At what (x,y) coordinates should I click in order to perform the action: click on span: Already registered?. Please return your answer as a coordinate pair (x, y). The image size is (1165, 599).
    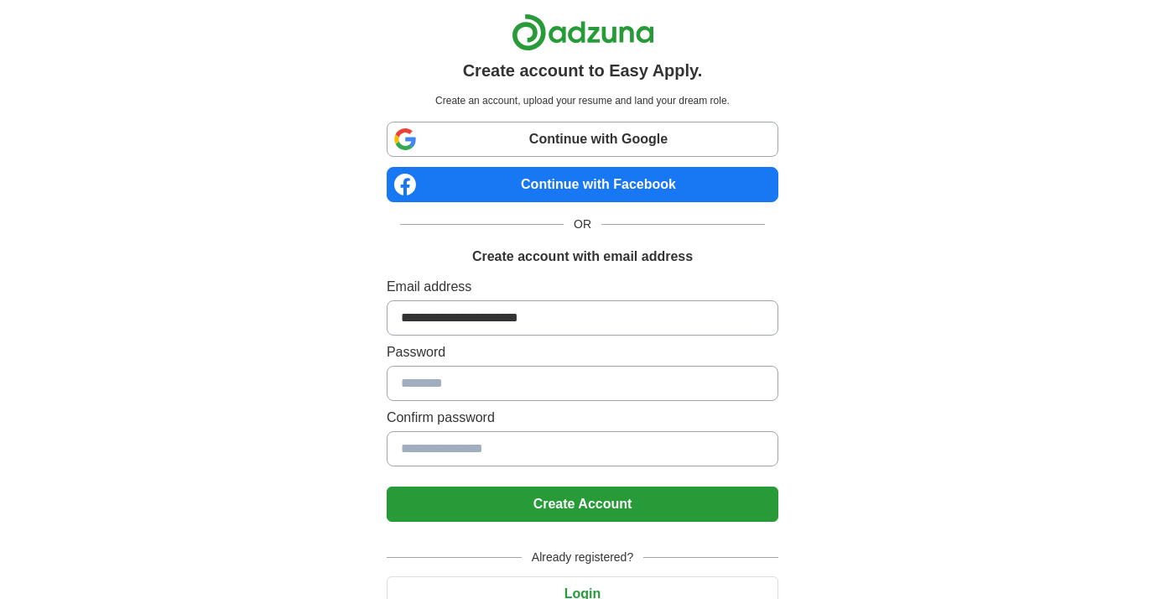
    Looking at the image, I should click on (582, 557).